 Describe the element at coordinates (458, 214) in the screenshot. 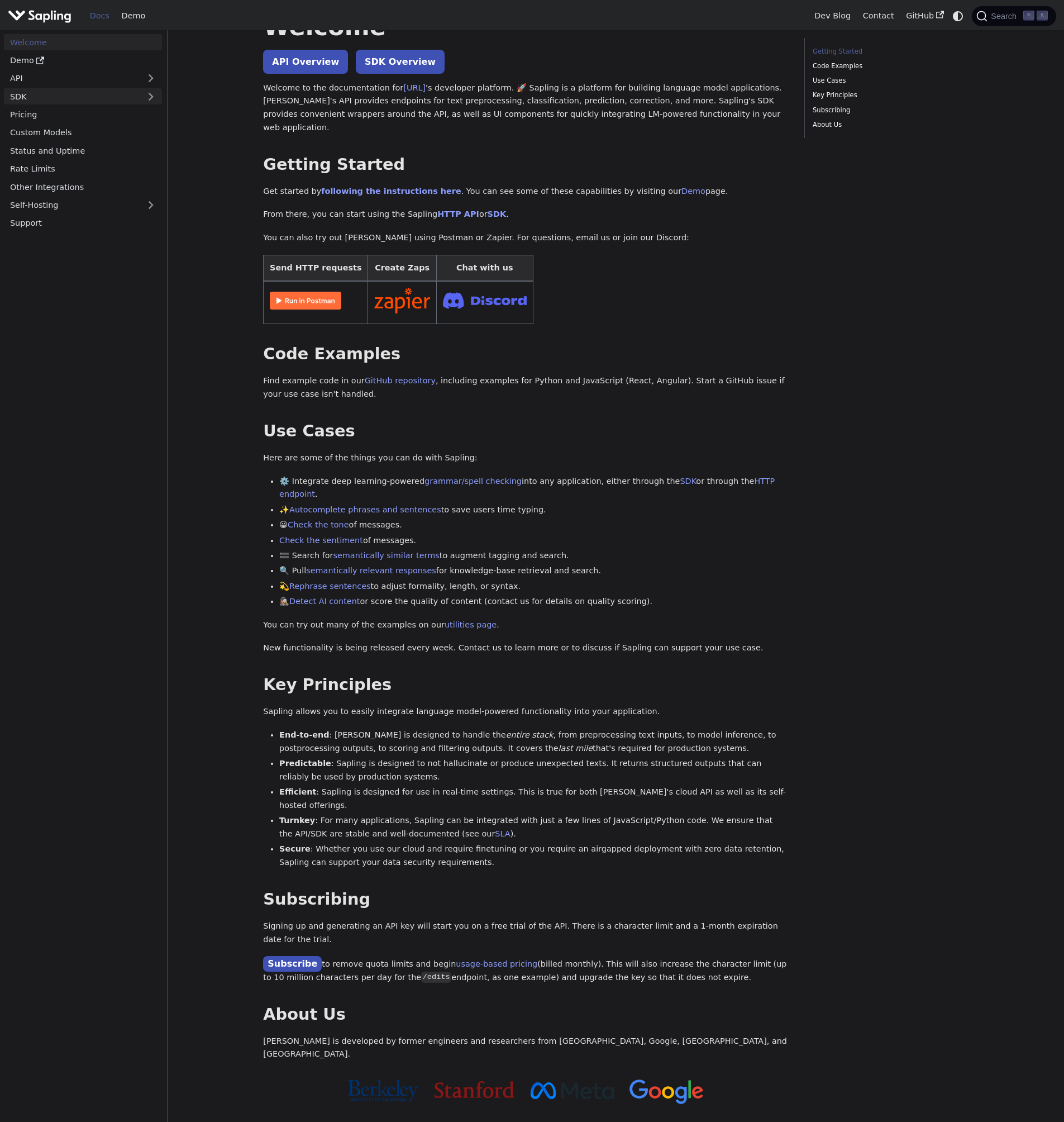

I see `a: HTTP API` at that location.